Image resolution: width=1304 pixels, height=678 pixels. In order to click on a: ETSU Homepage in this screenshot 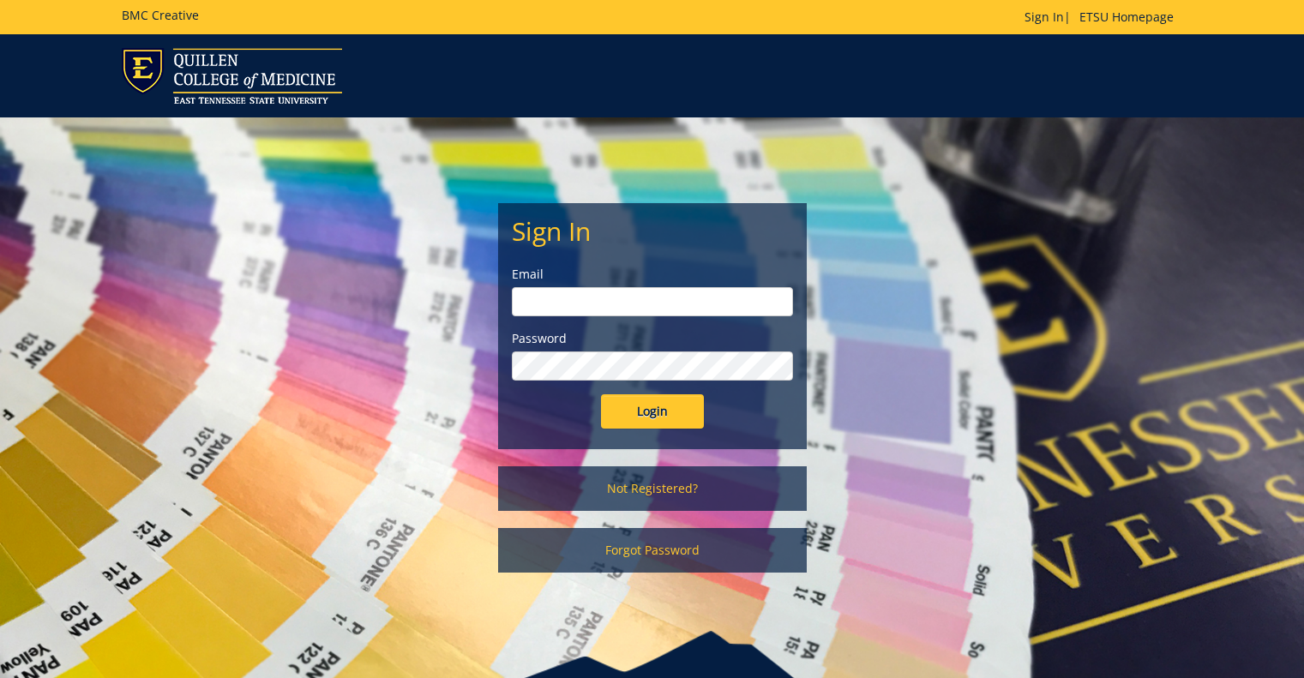, I will do `click(1126, 16)`.